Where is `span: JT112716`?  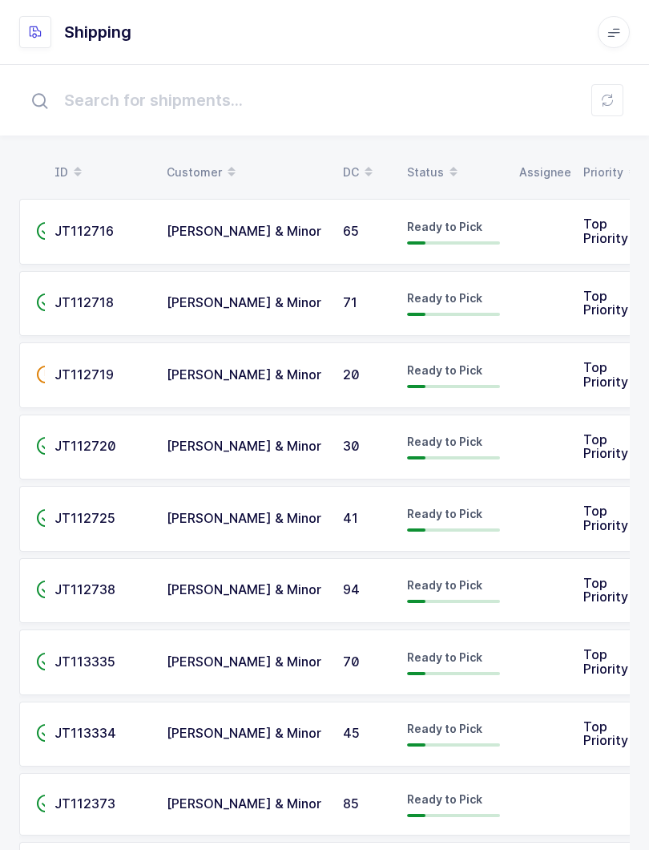 span: JT112716 is located at coordinates (84, 231).